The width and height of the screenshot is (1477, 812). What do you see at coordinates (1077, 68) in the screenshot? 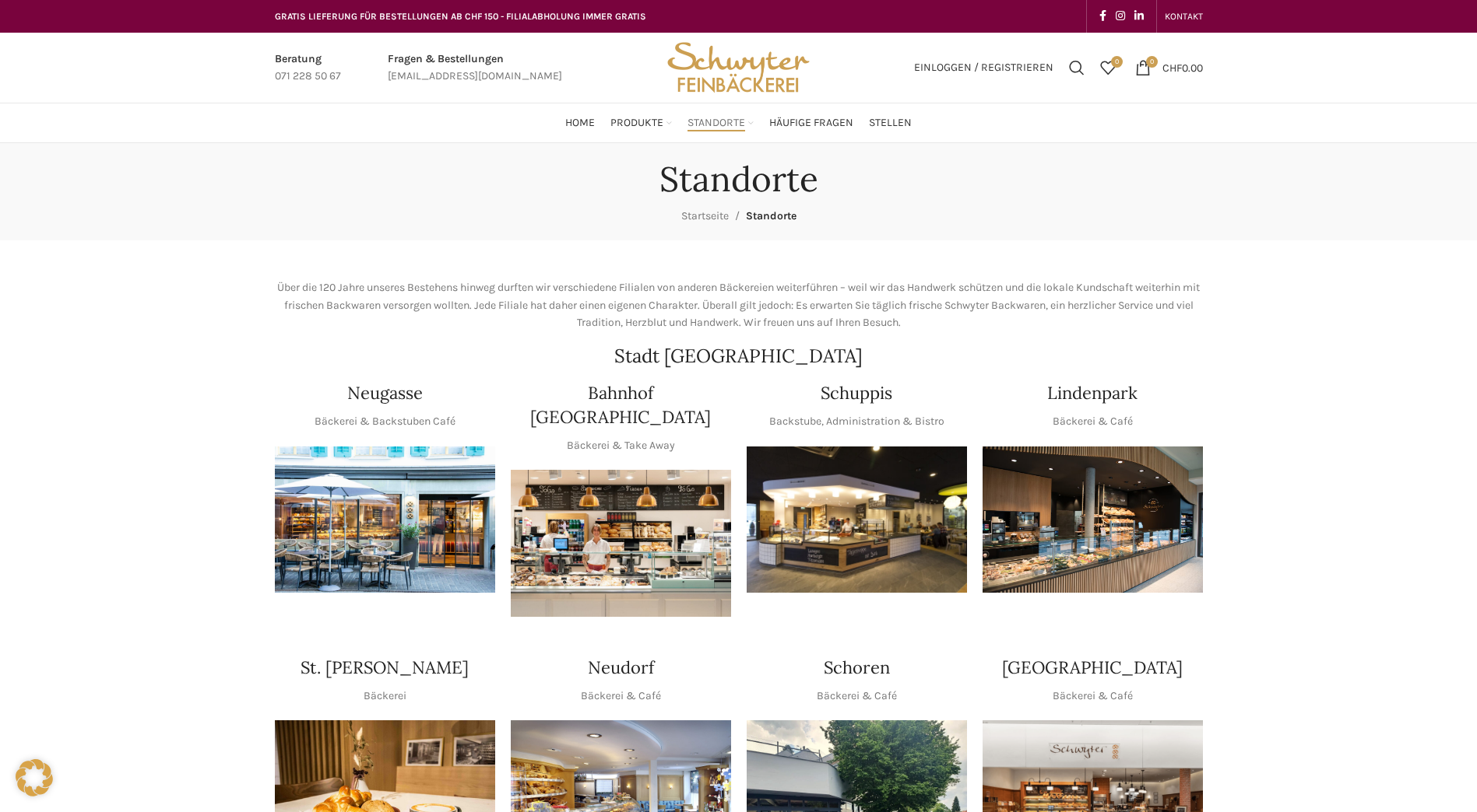
I see `a: Suchen` at bounding box center [1077, 68].